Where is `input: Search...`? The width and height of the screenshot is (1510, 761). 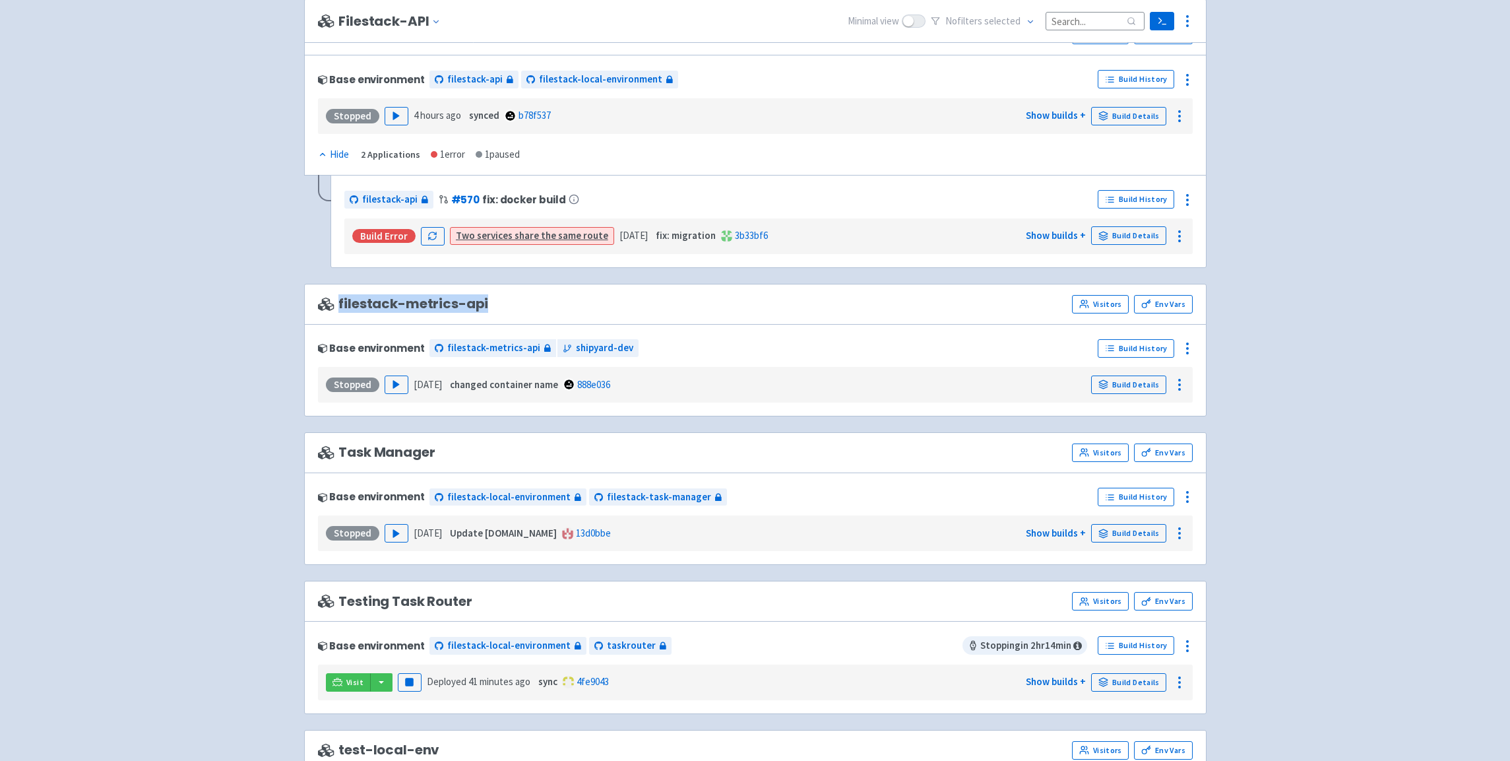
input: Search... is located at coordinates (1095, 20).